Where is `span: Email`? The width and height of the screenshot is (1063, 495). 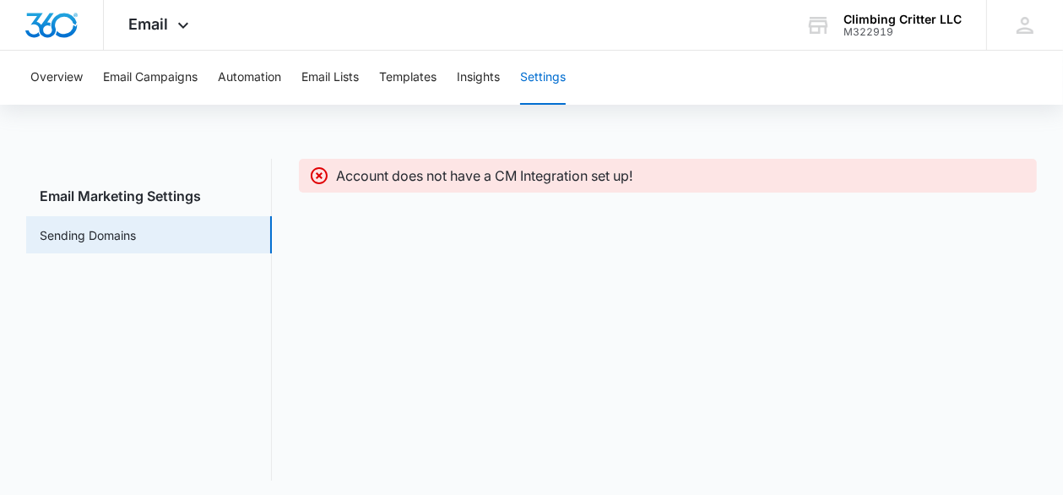
span: Email is located at coordinates (149, 24).